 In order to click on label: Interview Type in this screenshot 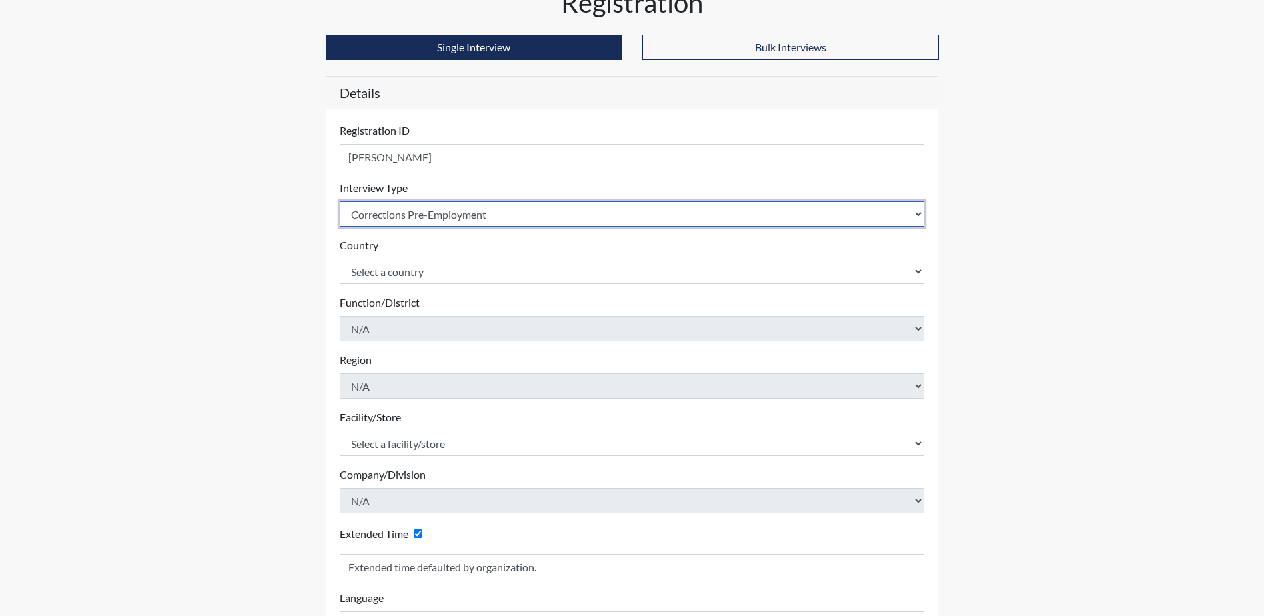, I will do `click(374, 188)`.